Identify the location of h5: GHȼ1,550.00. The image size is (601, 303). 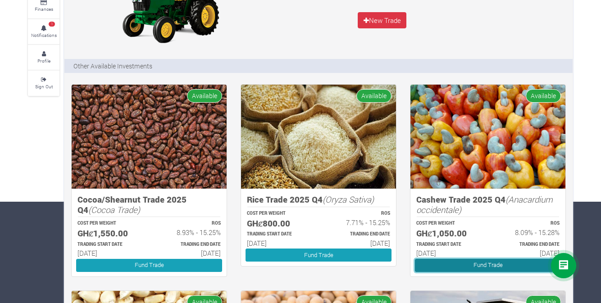
(109, 233).